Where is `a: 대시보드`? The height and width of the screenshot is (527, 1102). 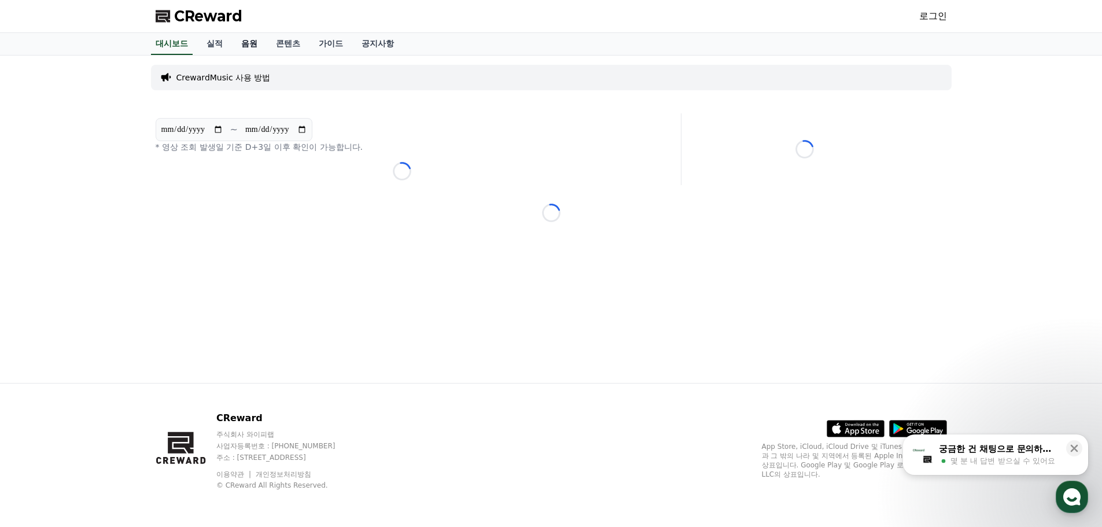 a: 대시보드 is located at coordinates (172, 44).